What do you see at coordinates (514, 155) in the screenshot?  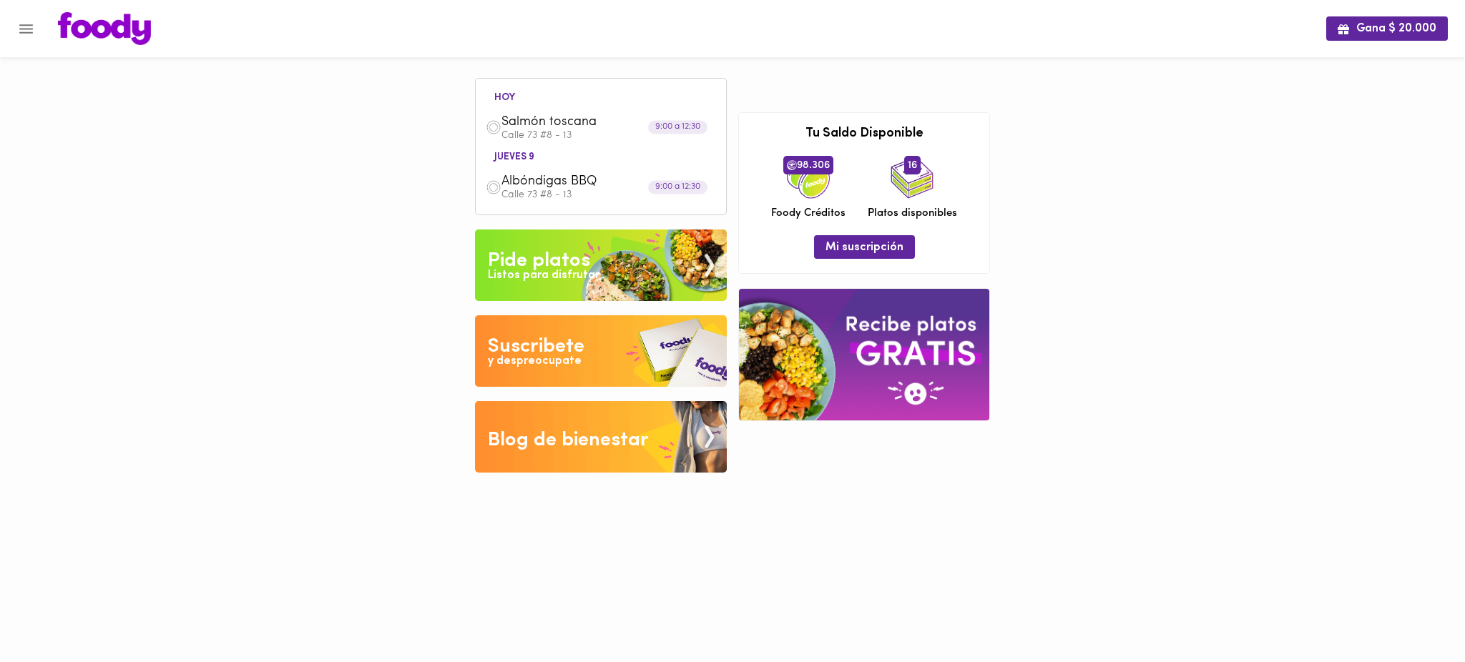 I see `li: jueves 9` at bounding box center [514, 155].